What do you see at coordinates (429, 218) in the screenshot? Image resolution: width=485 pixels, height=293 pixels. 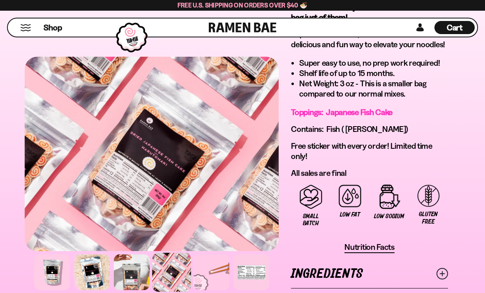 I see `span: Gluten Free` at bounding box center [429, 218].